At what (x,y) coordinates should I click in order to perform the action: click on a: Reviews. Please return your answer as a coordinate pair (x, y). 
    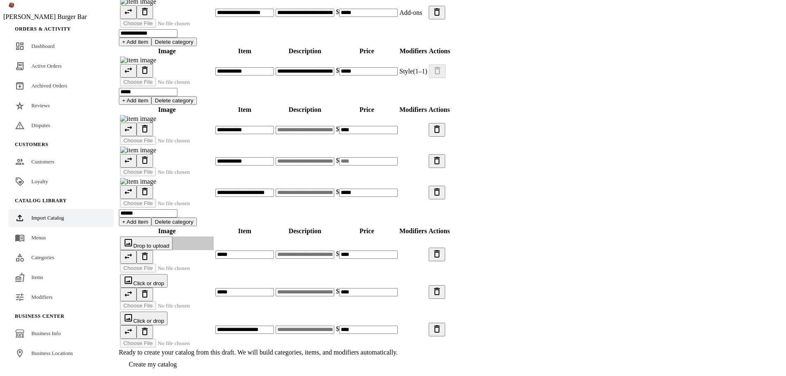
    Looking at the image, I should click on (61, 106).